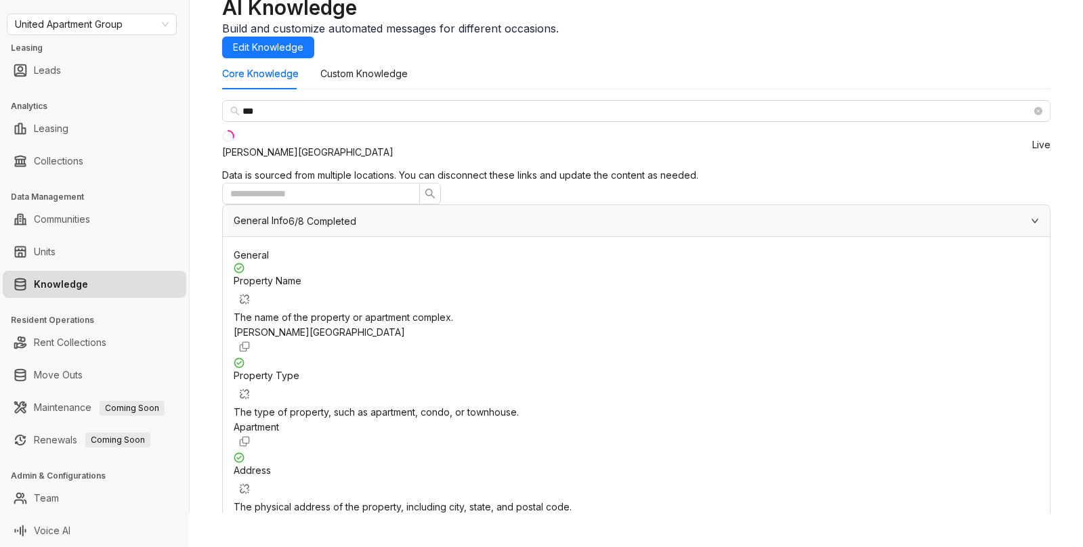  I want to click on div: The type of property, such as apartment, condo, or townhouse., so click(636, 412).